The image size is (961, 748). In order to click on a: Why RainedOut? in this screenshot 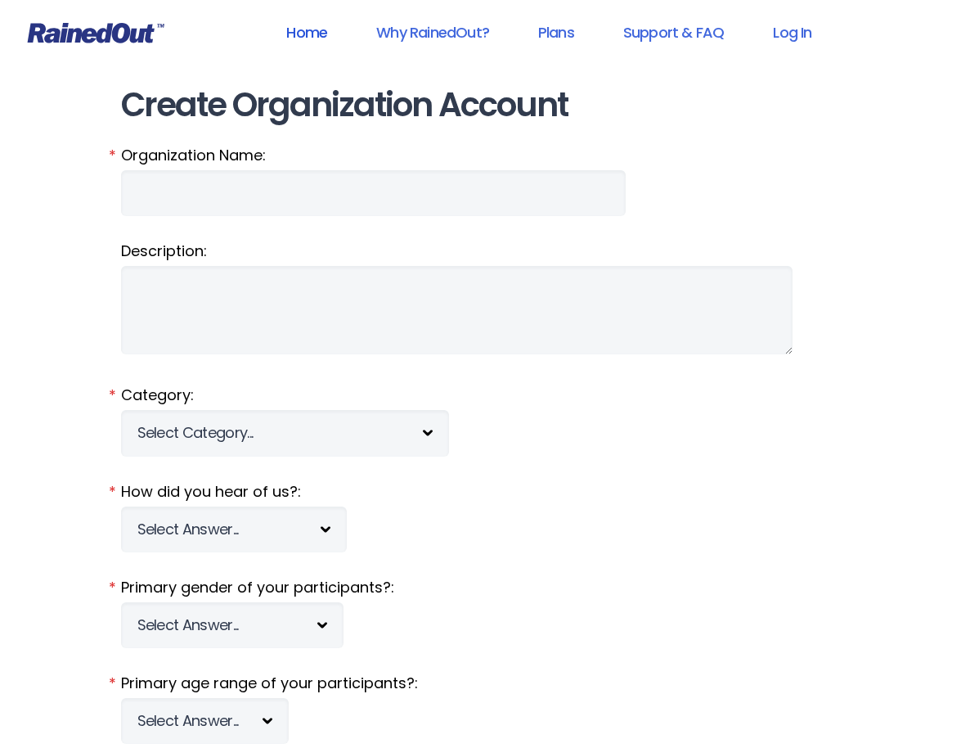, I will do `click(433, 32)`.